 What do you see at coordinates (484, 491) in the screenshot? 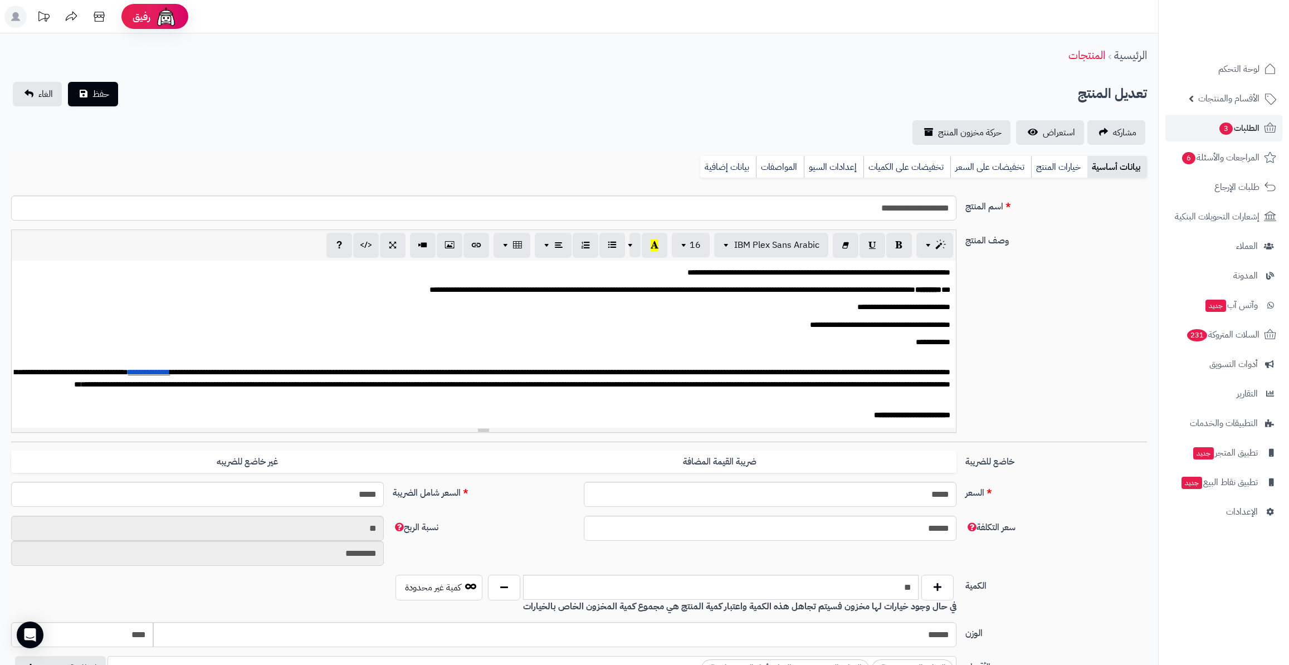
I see `label: السعر شامل الضريبة` at bounding box center [484, 491].